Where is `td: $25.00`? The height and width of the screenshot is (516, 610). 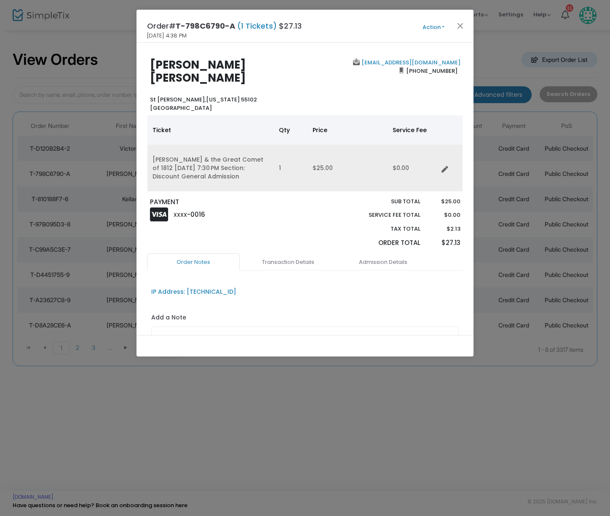 td: $25.00 is located at coordinates (347, 168).